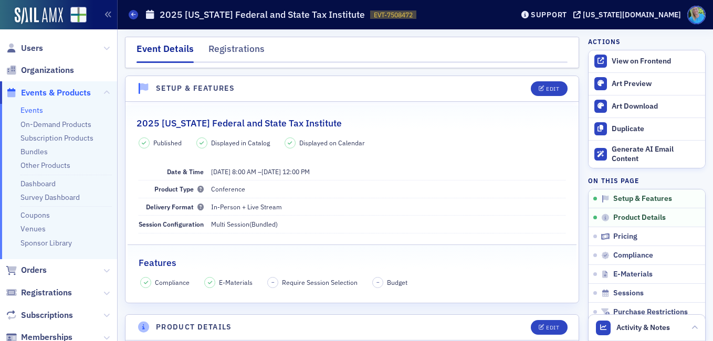  Describe the element at coordinates (651, 313) in the screenshot. I see `span: Purchase Restrictions` at that location.